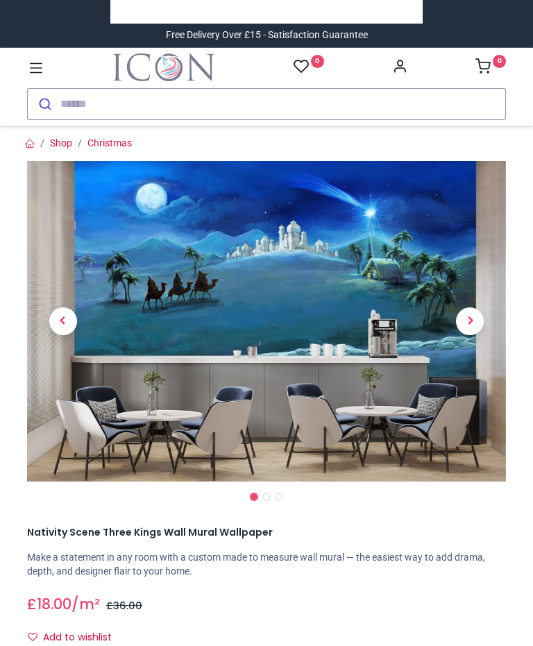 This screenshot has height=646, width=533. What do you see at coordinates (63, 322) in the screenshot?
I see `a: Previous` at bounding box center [63, 322].